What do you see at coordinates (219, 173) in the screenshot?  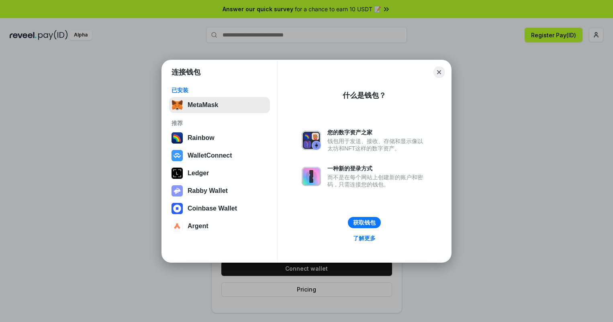 I see `button: Ledger` at bounding box center [219, 173].